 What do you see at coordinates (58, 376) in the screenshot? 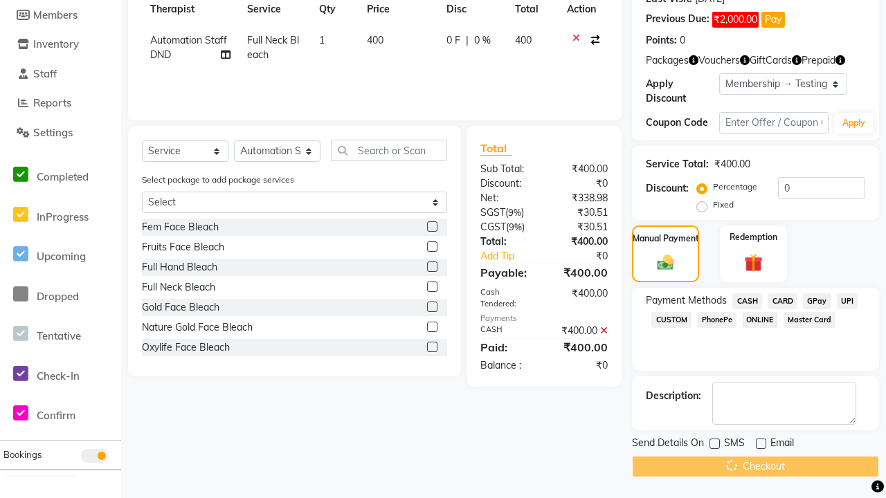
I see `span: Check-In` at bounding box center [58, 376].